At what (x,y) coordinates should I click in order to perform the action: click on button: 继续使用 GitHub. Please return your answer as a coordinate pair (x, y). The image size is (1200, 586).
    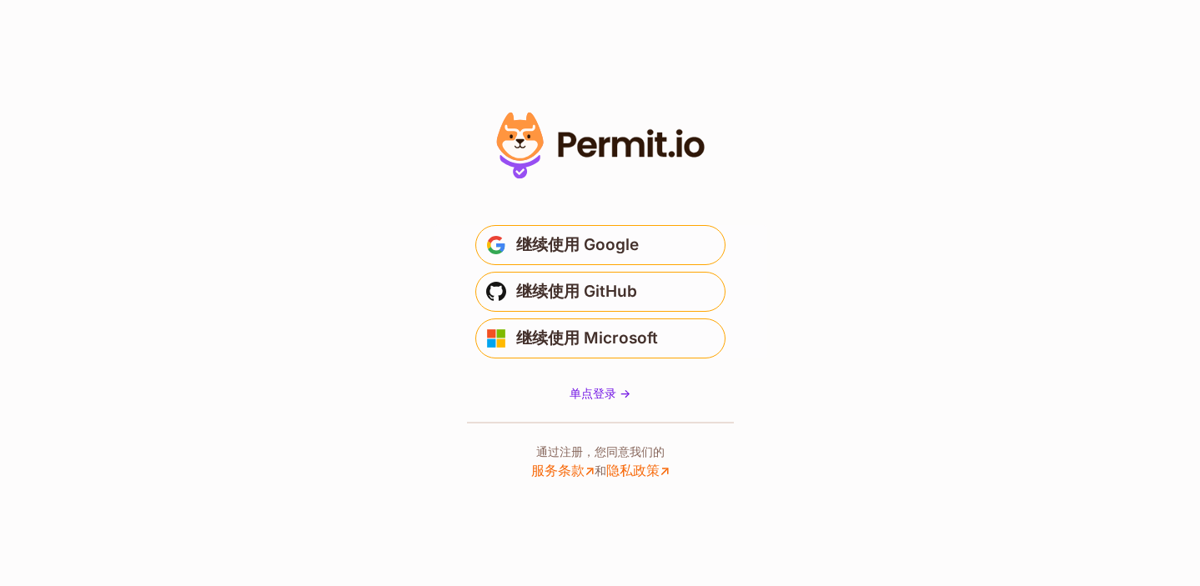
    Looking at the image, I should click on (600, 292).